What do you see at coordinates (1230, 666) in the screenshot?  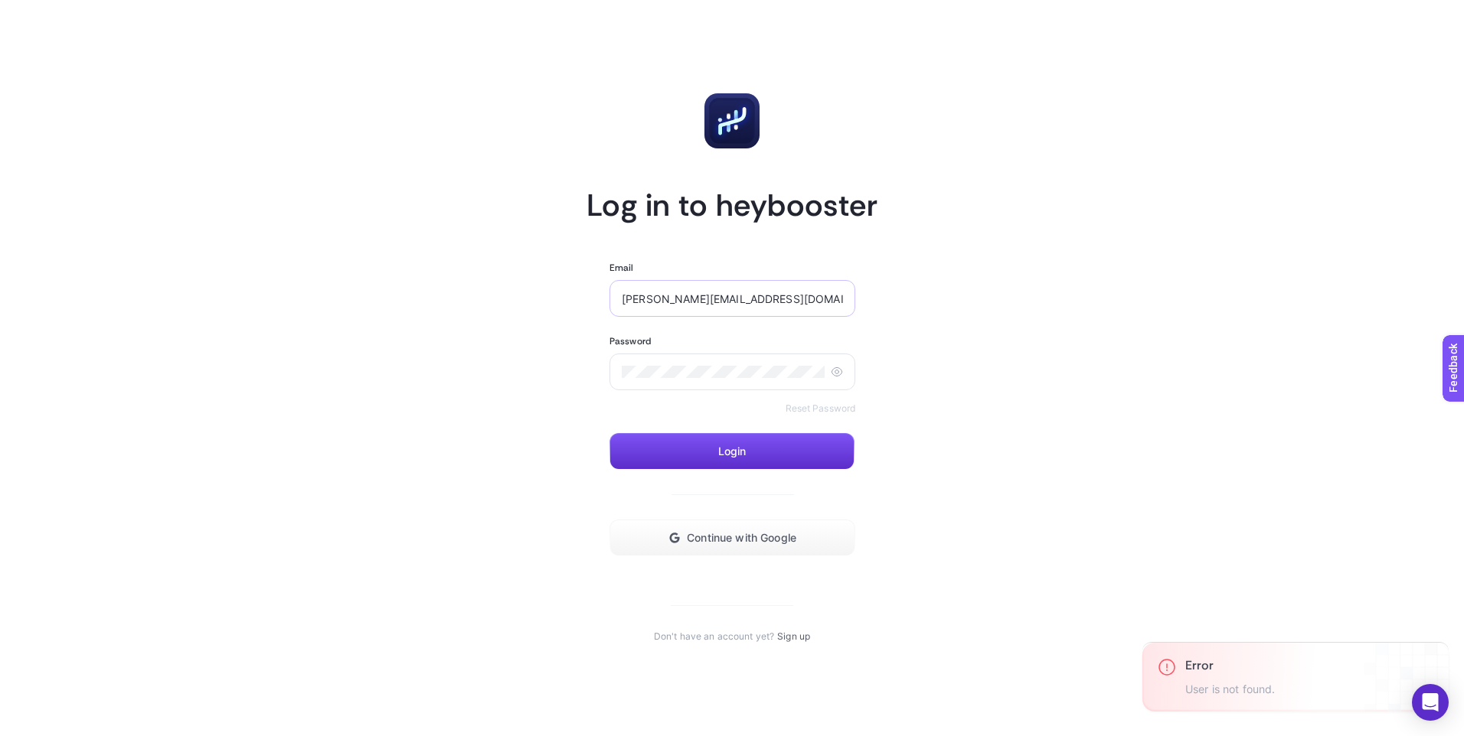 I see `h3: Error` at bounding box center [1230, 666].